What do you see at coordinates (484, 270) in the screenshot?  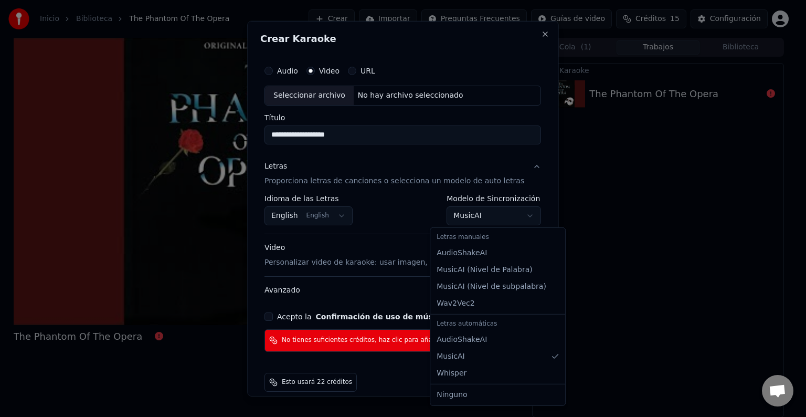 I see `span: MusicAI ( Nivel de Palabra )` at bounding box center [484, 270].